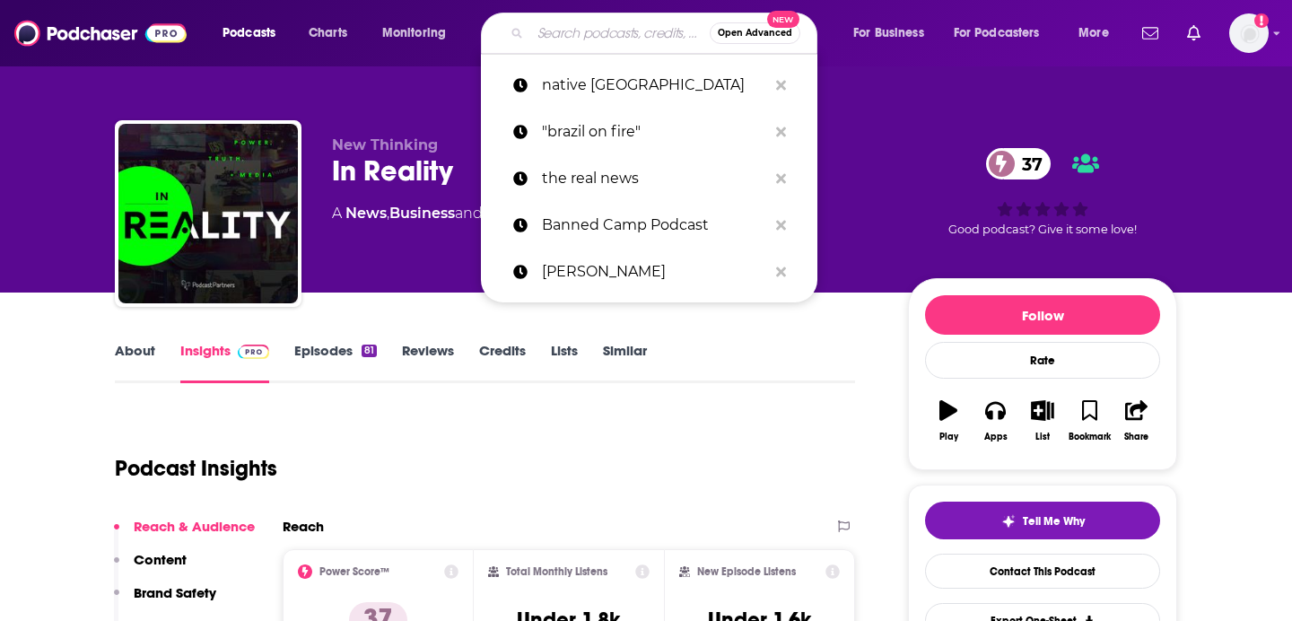 Image resolution: width=1292 pixels, height=621 pixels. Describe the element at coordinates (1042, 315) in the screenshot. I see `button: Follow` at that location.